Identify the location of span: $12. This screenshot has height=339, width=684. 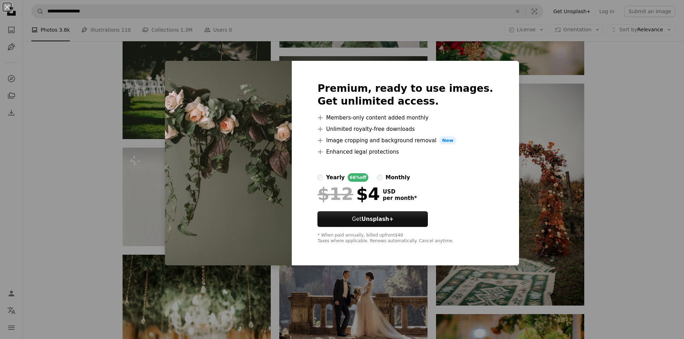
(335, 194).